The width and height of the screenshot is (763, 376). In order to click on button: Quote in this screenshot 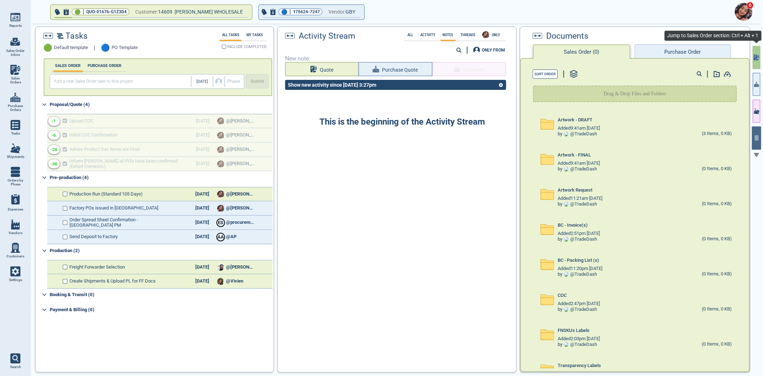, I will do `click(322, 69)`.